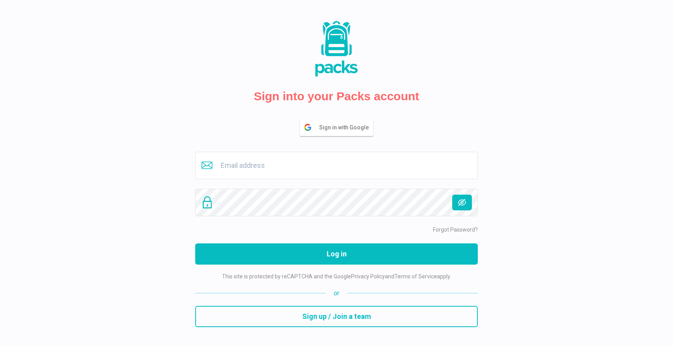  Describe the element at coordinates (336, 166) in the screenshot. I see `input: Email address` at that location.